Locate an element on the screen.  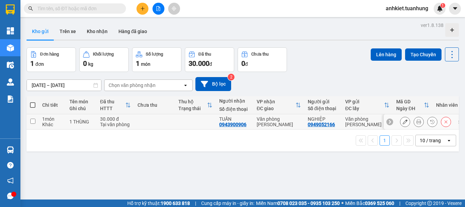
div: Người gửi is located at coordinates (323, 101).